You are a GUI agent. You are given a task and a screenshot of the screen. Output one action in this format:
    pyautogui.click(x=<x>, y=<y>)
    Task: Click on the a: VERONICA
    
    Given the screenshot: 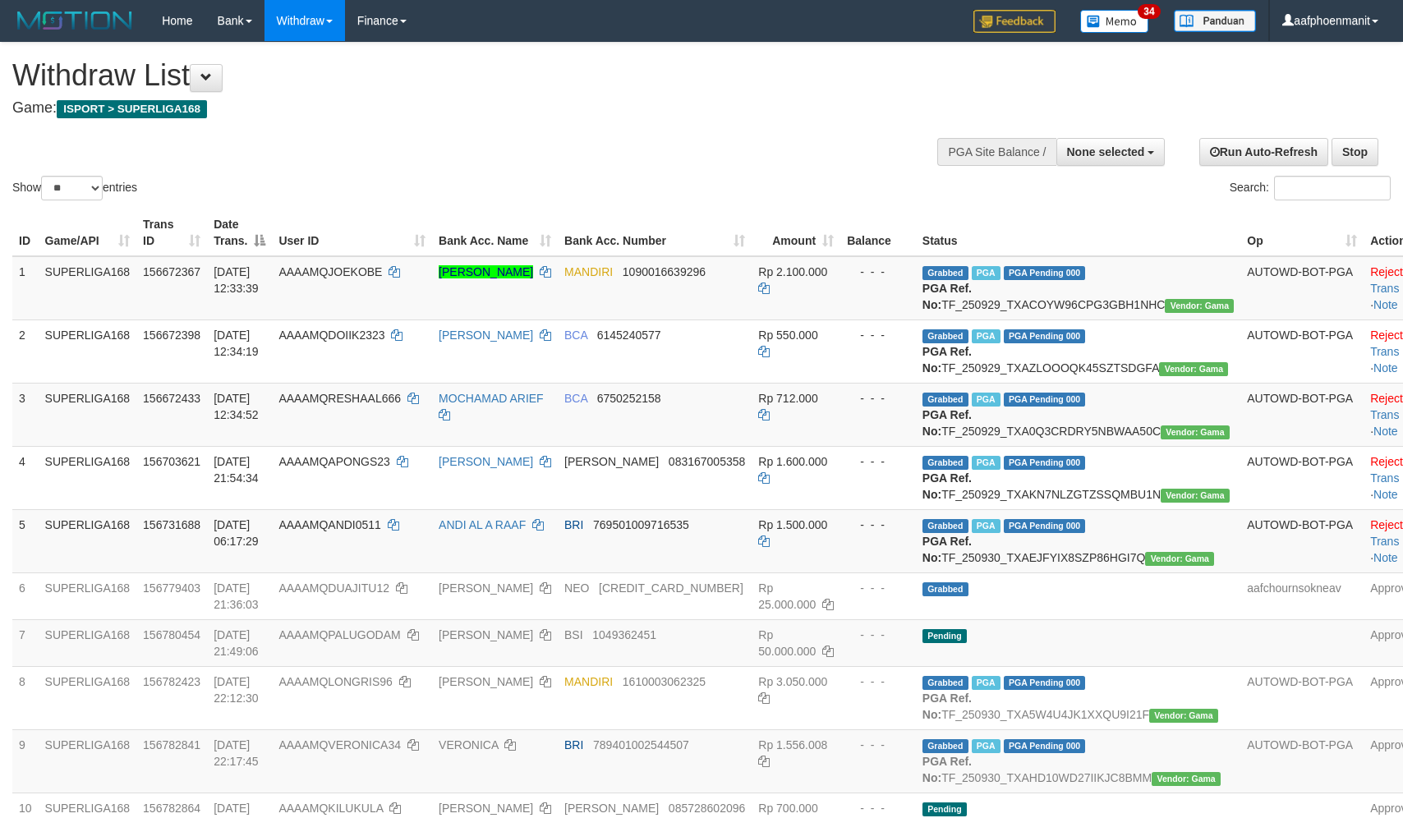 What is the action you would take?
    pyautogui.click(x=468, y=745)
    